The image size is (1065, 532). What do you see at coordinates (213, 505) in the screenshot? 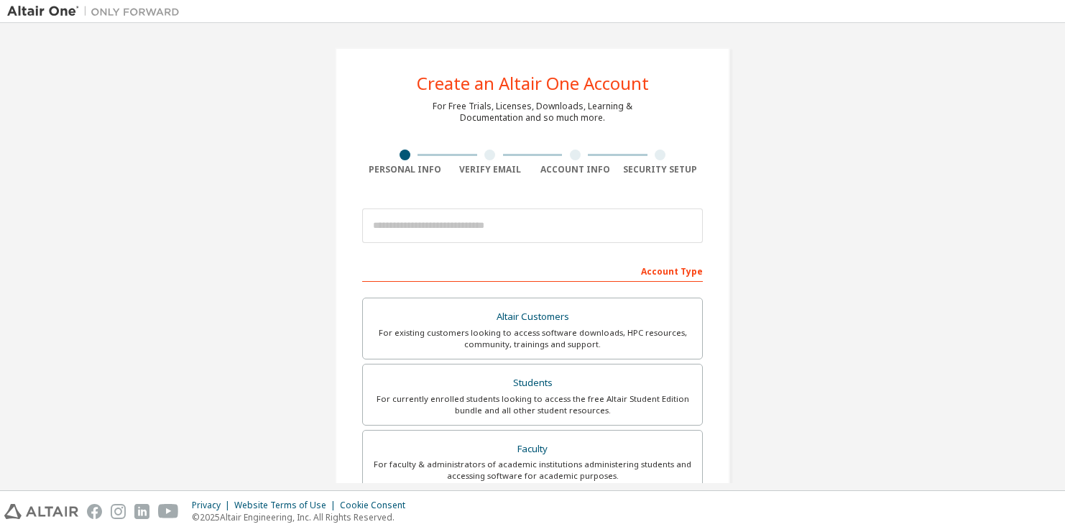
I see `div: Privacy` at bounding box center [213, 505].